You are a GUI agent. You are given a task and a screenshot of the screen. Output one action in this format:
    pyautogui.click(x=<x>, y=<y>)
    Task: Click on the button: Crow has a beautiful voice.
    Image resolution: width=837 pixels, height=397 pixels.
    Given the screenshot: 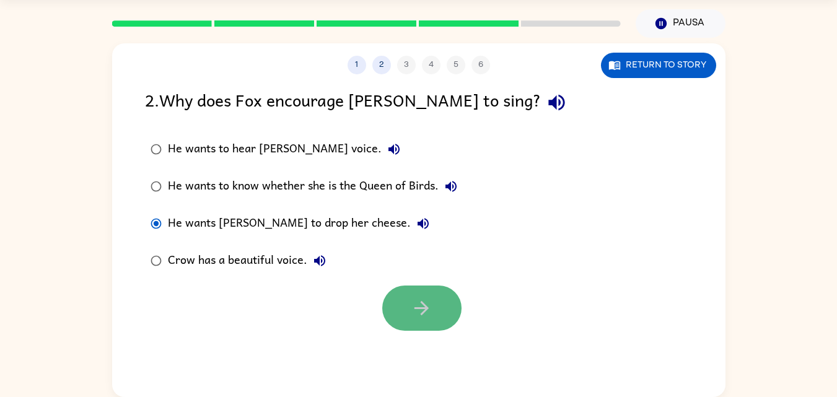 What is the action you would take?
    pyautogui.click(x=320, y=261)
    